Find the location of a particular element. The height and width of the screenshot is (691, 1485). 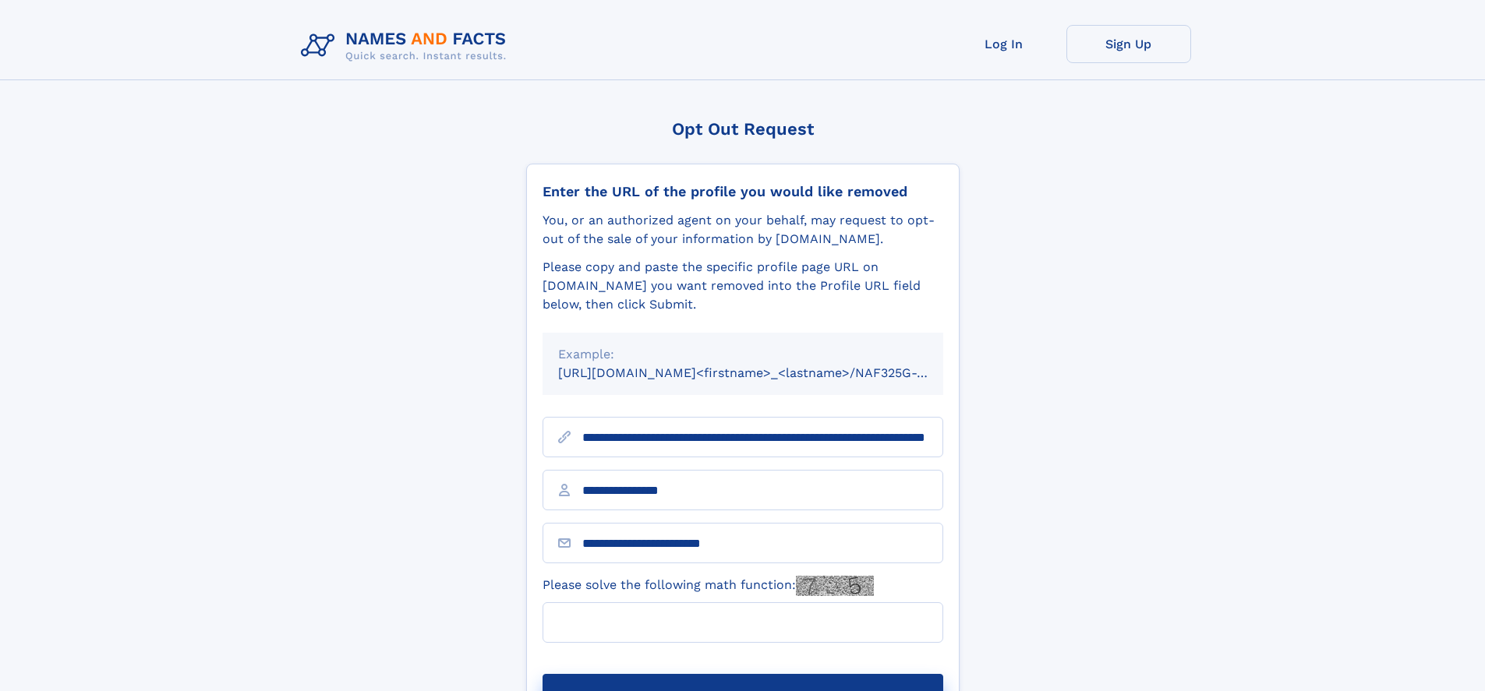

div: Example: is located at coordinates (743, 355).